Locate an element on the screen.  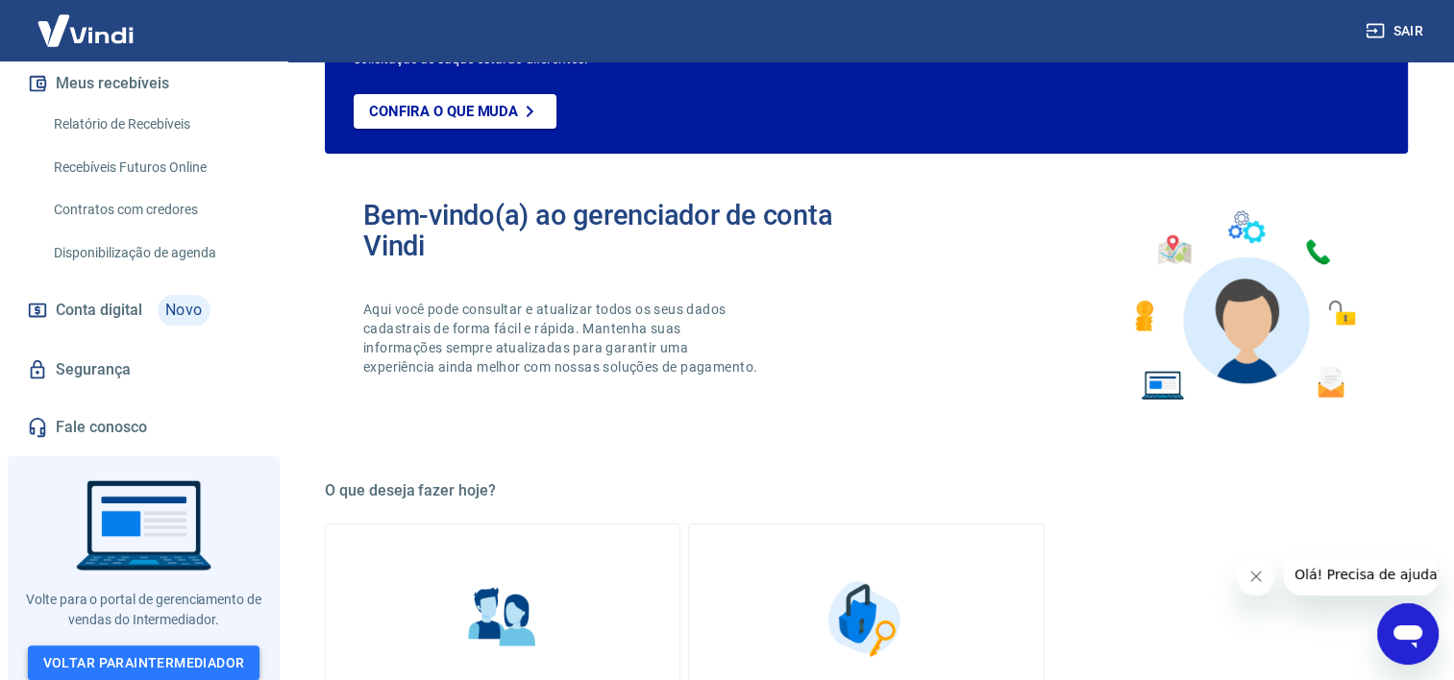
h2: Bem-vindo(a) ao gerenciador de conta Vindi is located at coordinates (615, 231).